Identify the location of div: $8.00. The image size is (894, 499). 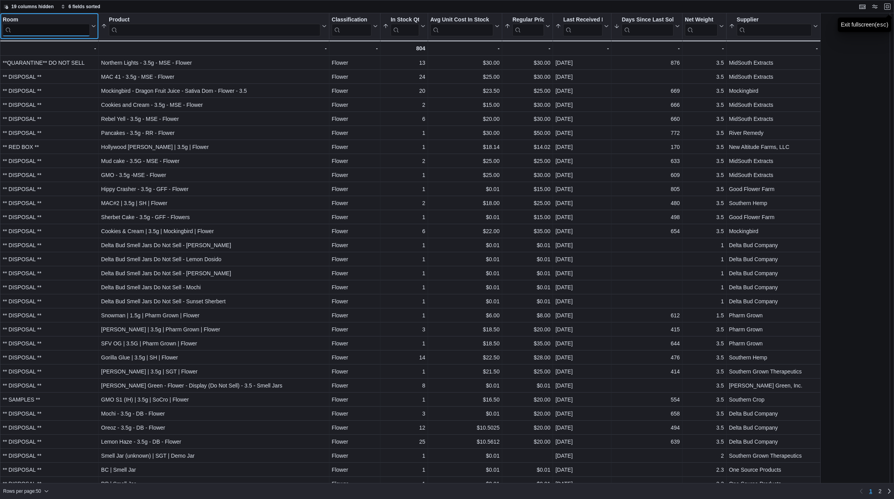
(527, 316).